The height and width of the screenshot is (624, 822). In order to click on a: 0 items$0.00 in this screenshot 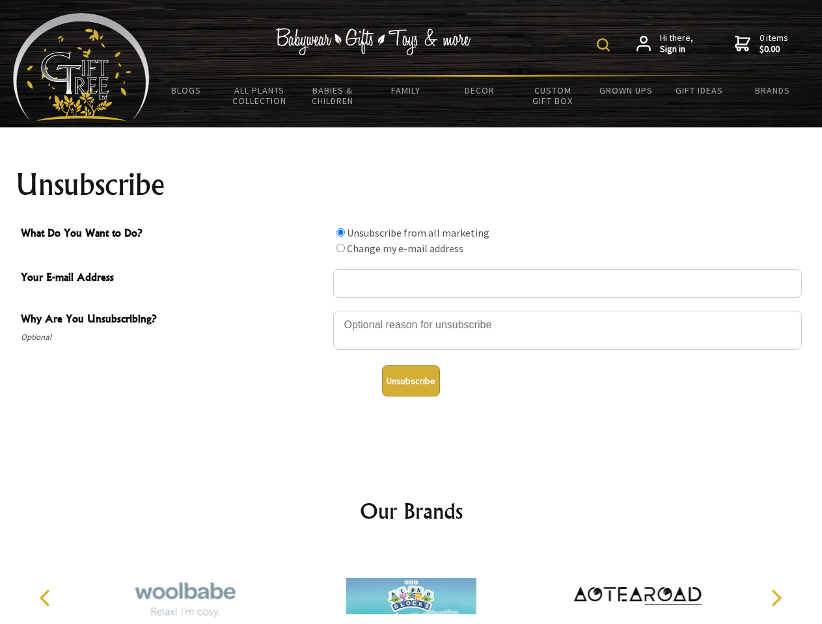, I will do `click(761, 44)`.